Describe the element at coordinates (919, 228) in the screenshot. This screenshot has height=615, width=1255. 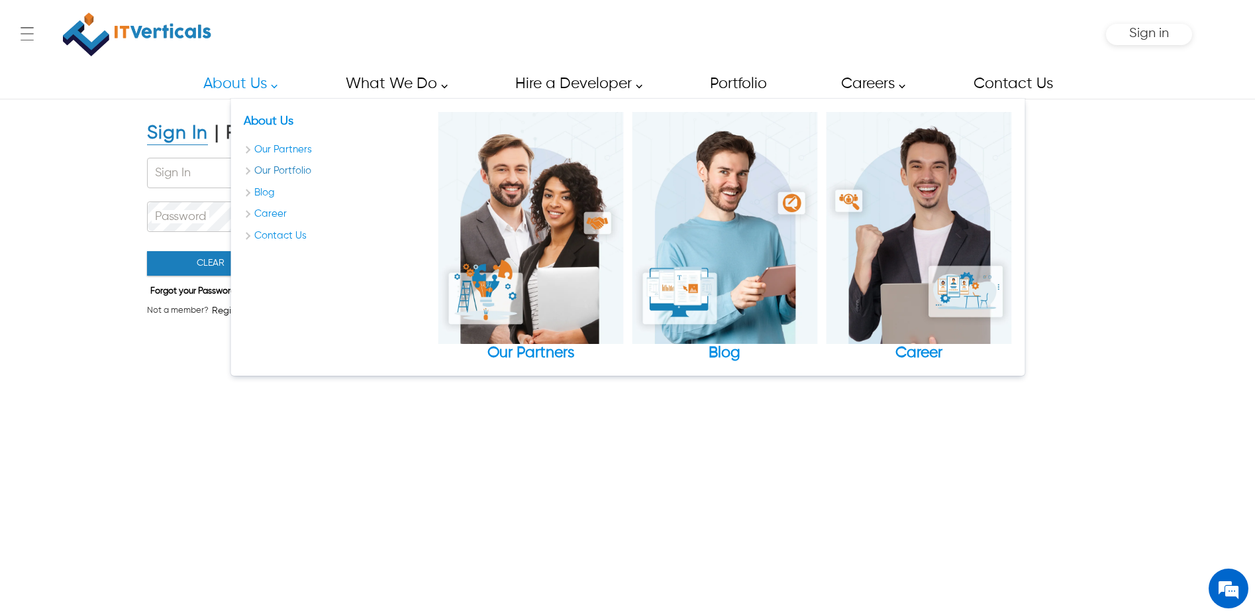
I see `img: Career` at that location.